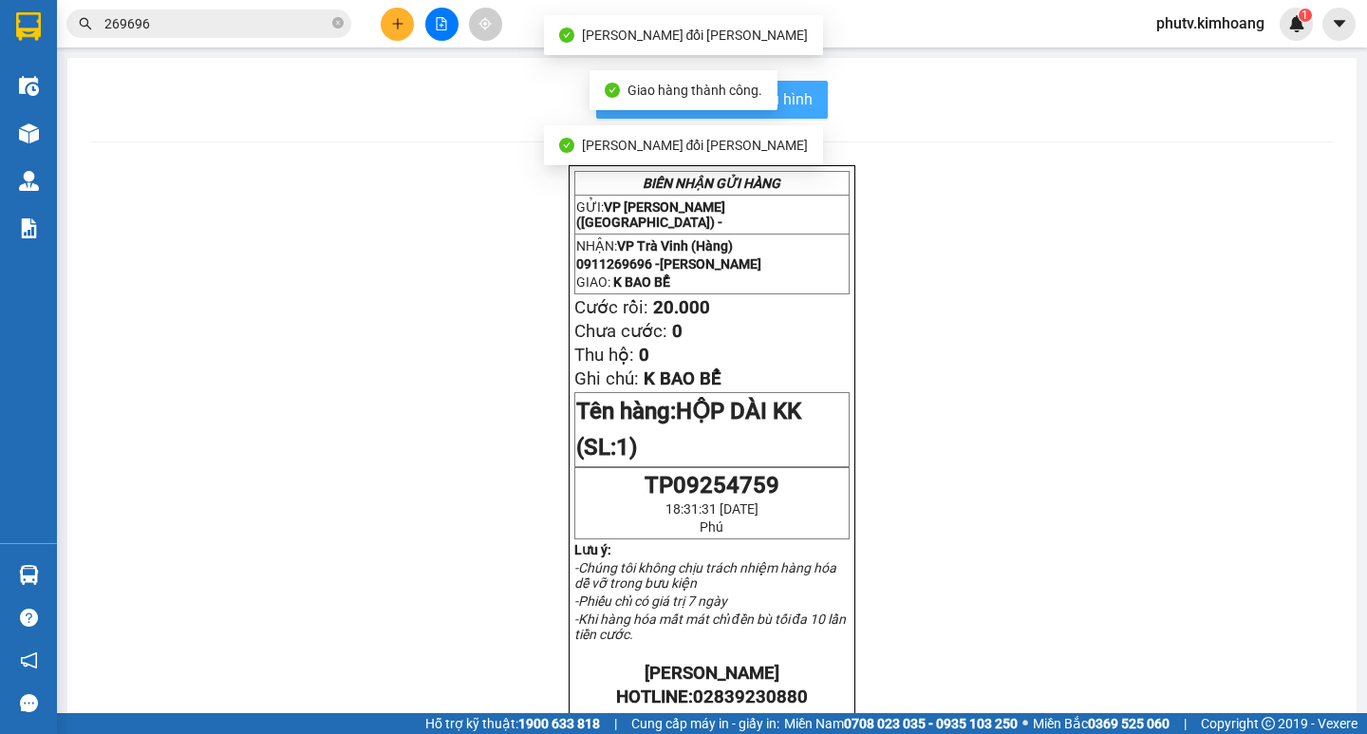 The image size is (1367, 734). Describe the element at coordinates (441, 24) in the screenshot. I see `button: file-add` at that location.